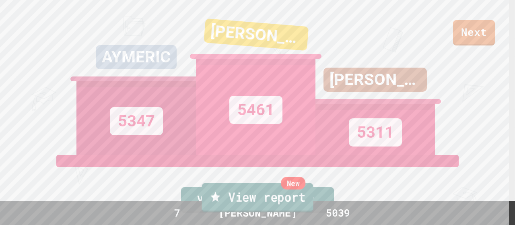 The image size is (515, 225). I want to click on div: New, so click(293, 183).